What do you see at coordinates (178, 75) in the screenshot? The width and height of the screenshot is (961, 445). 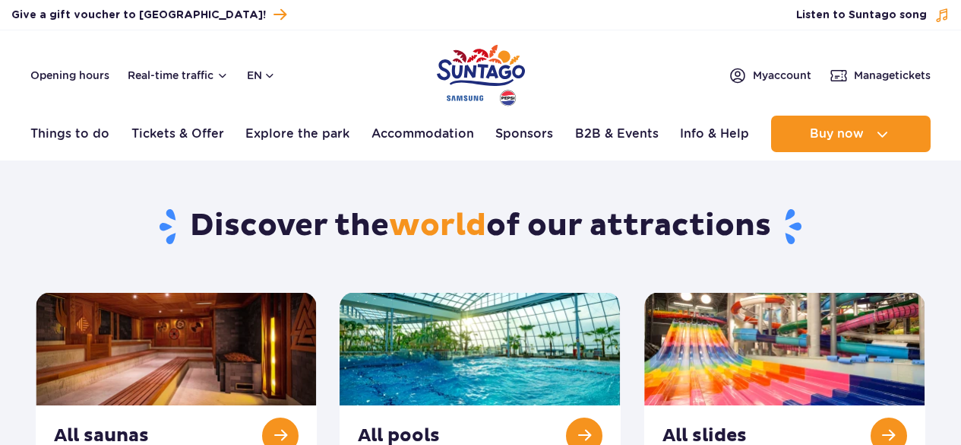 I see `button: Real-time traffic` at bounding box center [178, 75].